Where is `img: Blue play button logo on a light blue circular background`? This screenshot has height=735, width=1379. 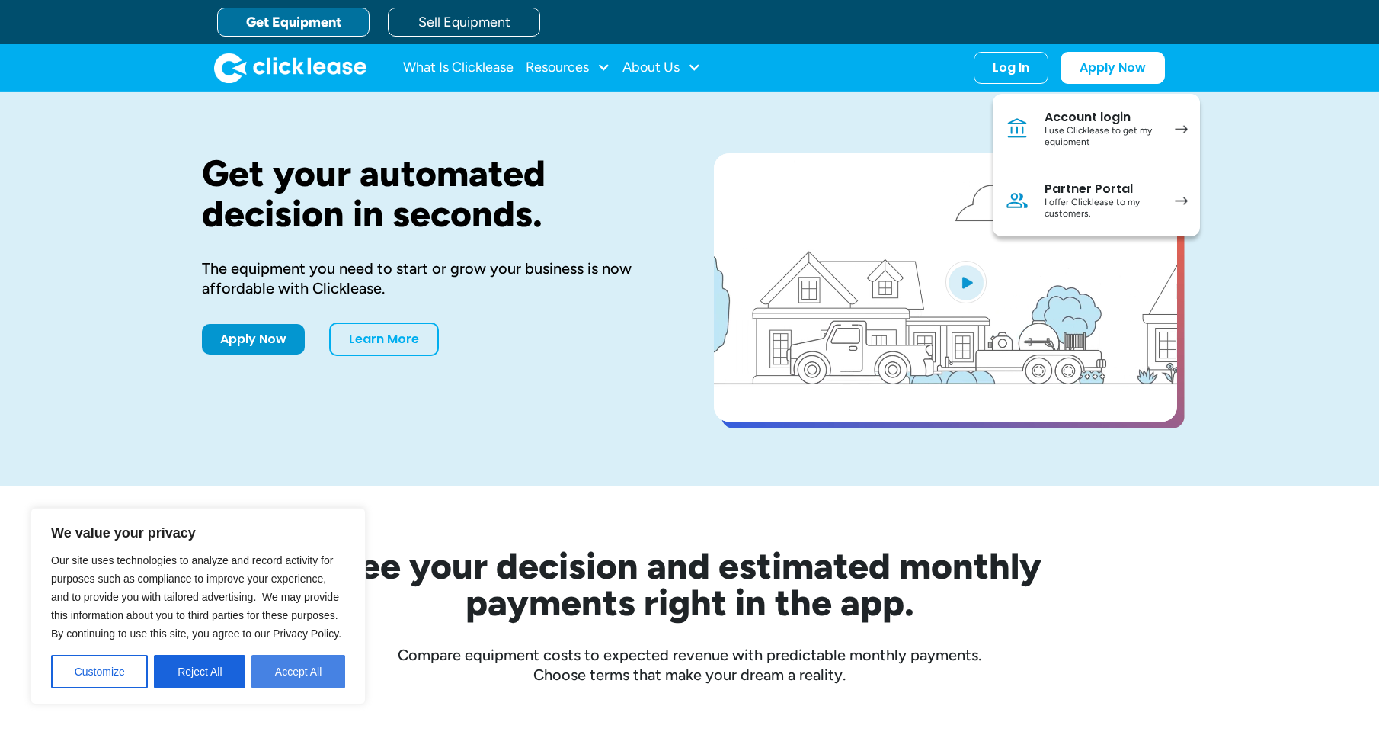 img: Blue play button logo on a light blue circular background is located at coordinates (966, 282).